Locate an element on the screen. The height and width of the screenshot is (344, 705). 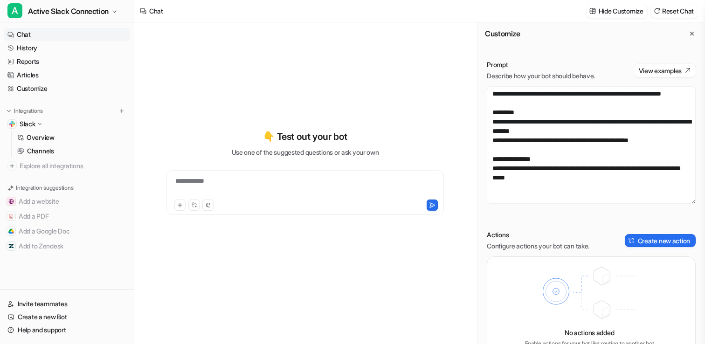
button: Close flyout is located at coordinates (692, 34).